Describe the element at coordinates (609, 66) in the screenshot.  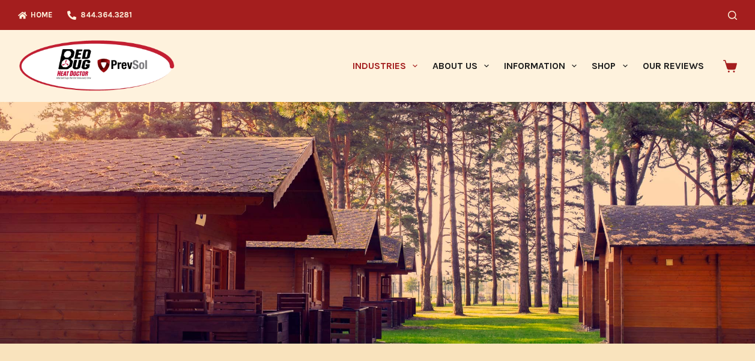
I see `a: Shop` at that location.